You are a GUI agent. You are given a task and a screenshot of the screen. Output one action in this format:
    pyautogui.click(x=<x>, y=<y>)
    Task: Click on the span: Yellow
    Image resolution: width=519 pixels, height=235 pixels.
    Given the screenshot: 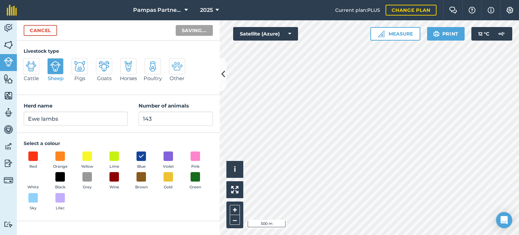 What is the action you would take?
    pyautogui.click(x=87, y=167)
    